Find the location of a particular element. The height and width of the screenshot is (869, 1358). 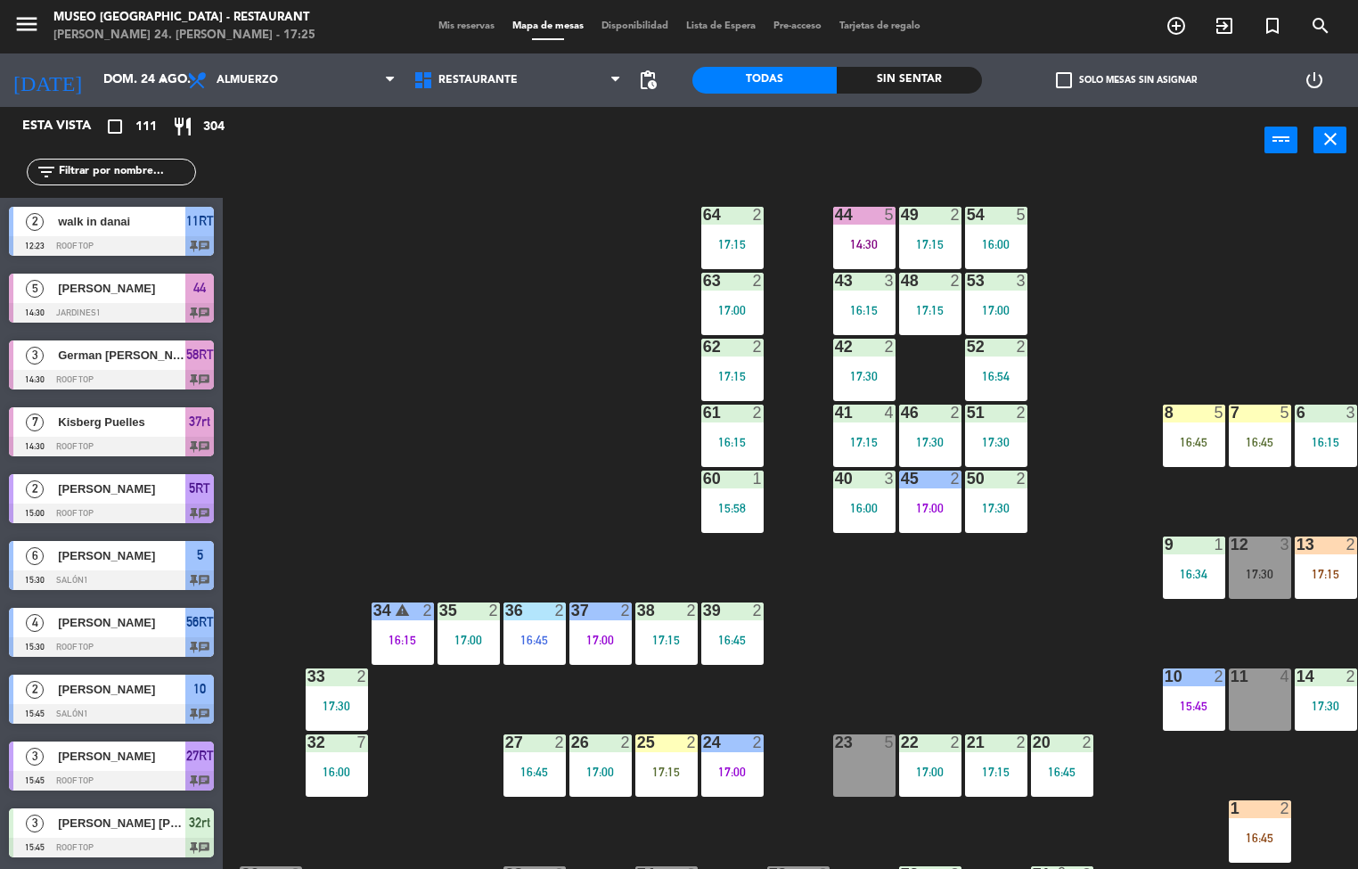

span: 56RT is located at coordinates (200, 622).